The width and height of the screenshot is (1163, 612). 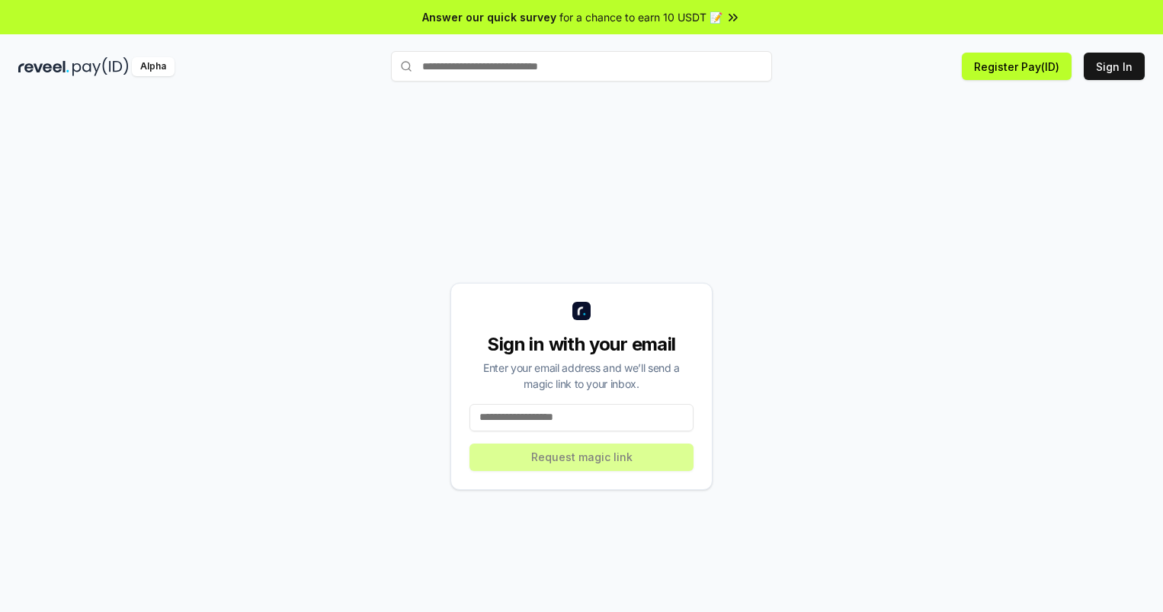 What do you see at coordinates (582, 376) in the screenshot?
I see `div: Enter your email address and we’ll send a magic link to your inbox.` at bounding box center [582, 376].